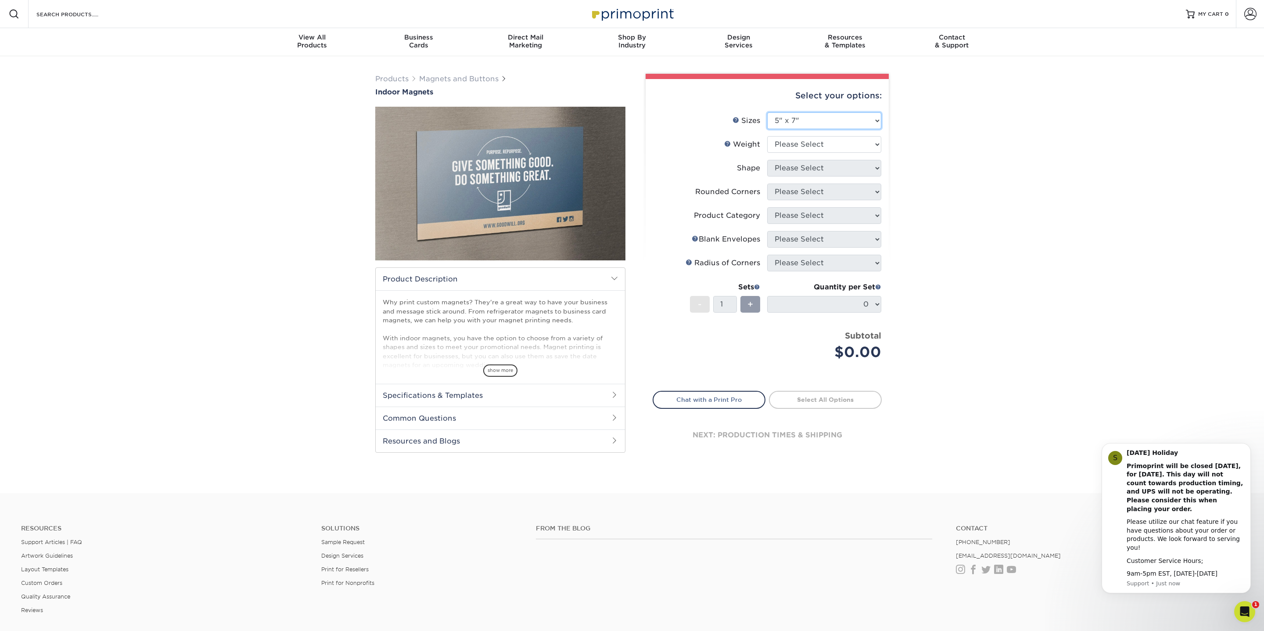  What do you see at coordinates (500, 395) in the screenshot?
I see `h2: Specifications & Templates` at bounding box center [500, 395].